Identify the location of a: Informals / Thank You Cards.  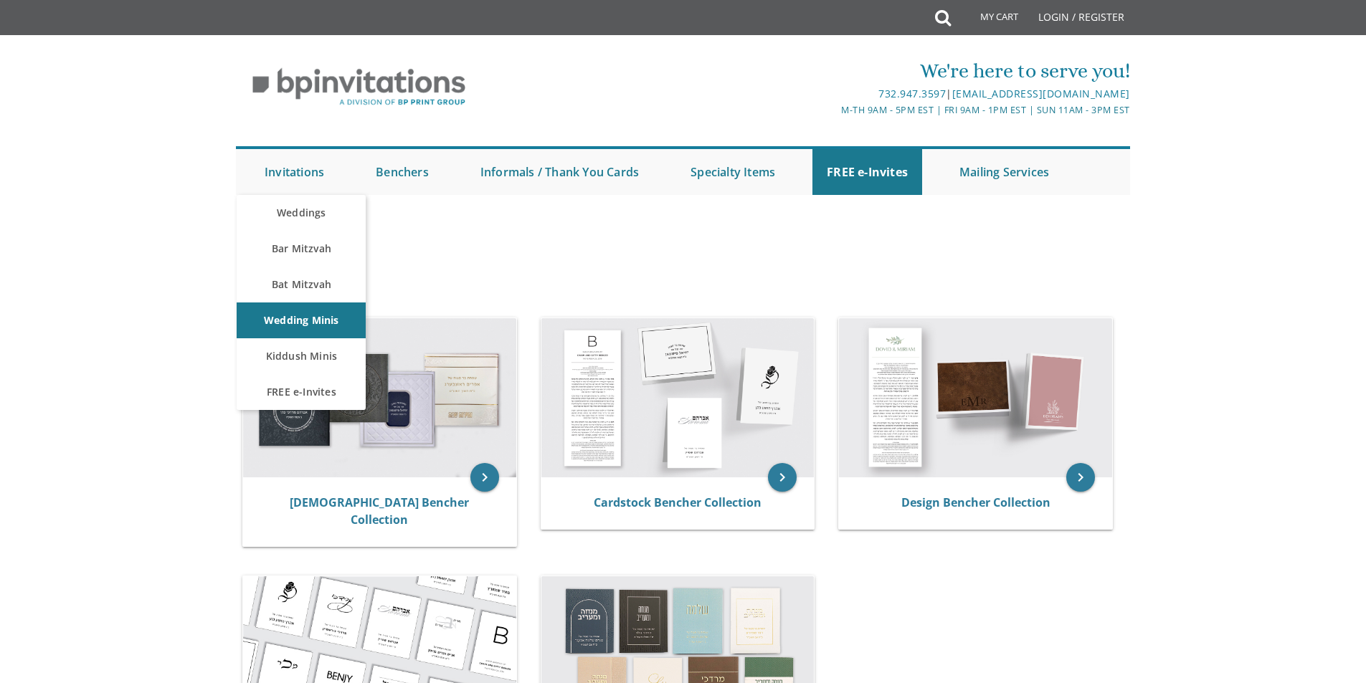
(559, 172).